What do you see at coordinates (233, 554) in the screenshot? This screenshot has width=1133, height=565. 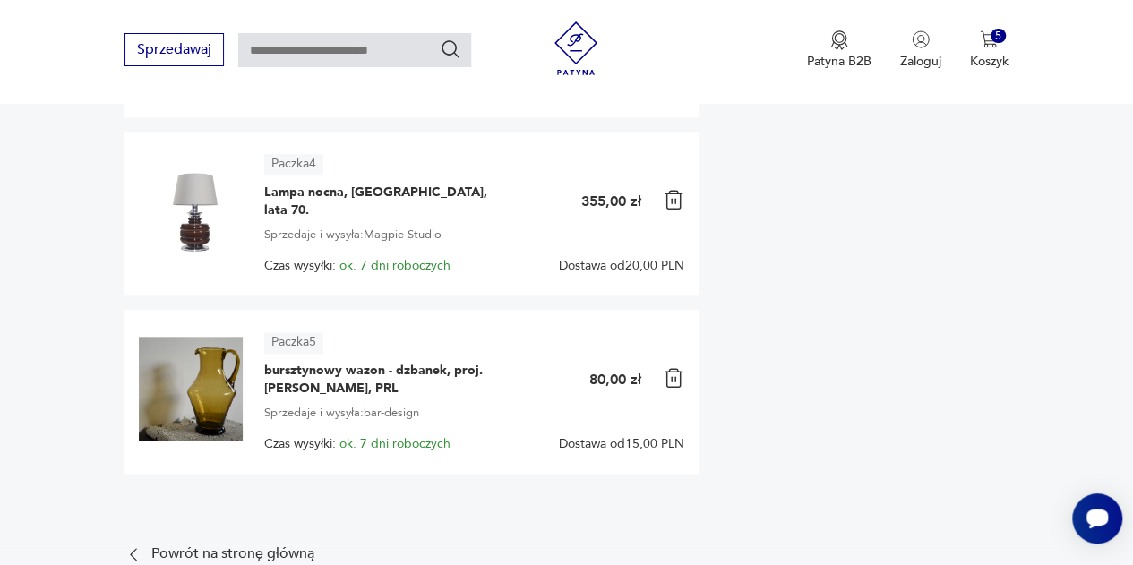 I see `p: Powrót na stronę główną` at bounding box center [233, 554].